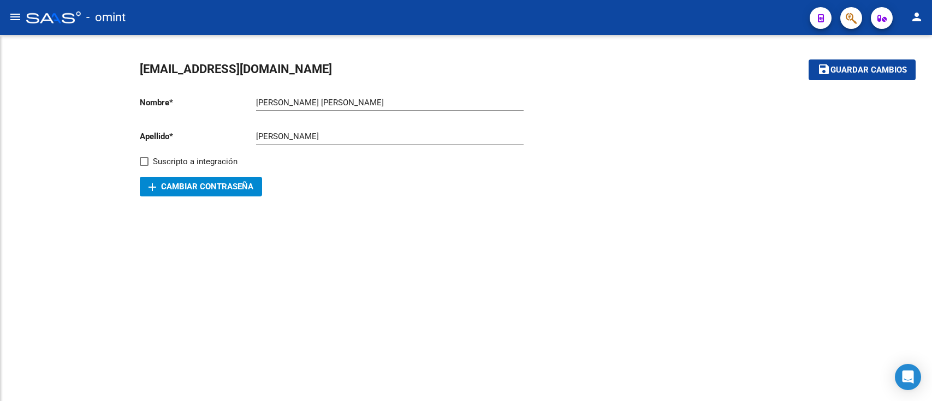 The image size is (932, 401). What do you see at coordinates (195, 162) in the screenshot?
I see `span: Suscripto a integración` at bounding box center [195, 162].